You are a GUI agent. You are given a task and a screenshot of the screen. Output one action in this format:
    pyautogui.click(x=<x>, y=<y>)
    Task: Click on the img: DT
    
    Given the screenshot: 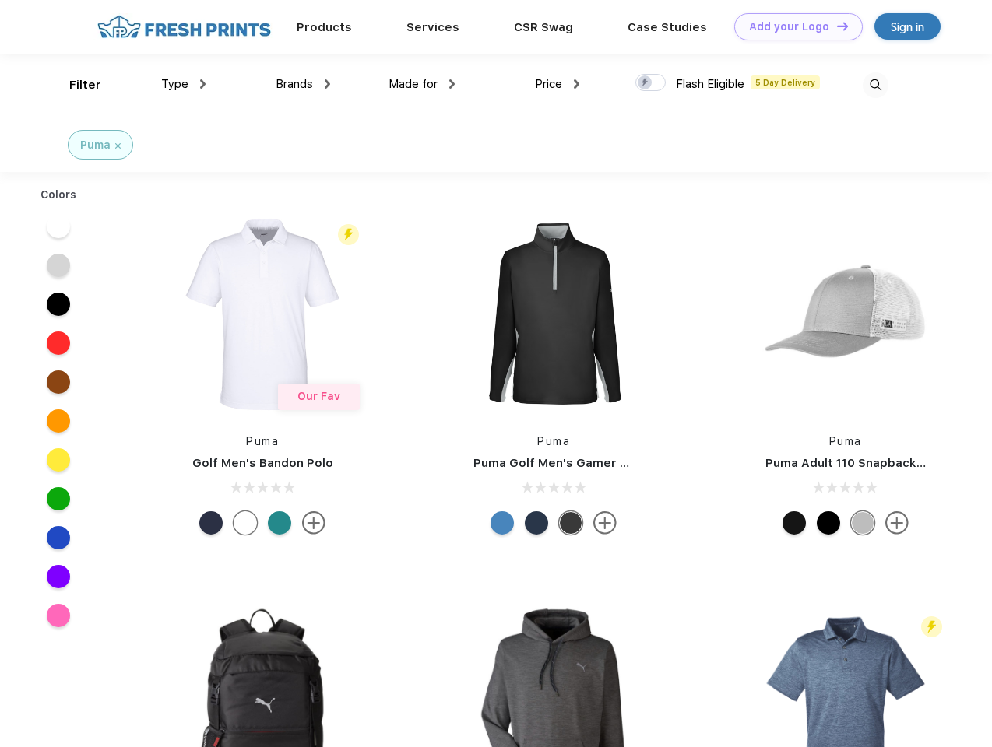 What is the action you would take?
    pyautogui.click(x=842, y=26)
    